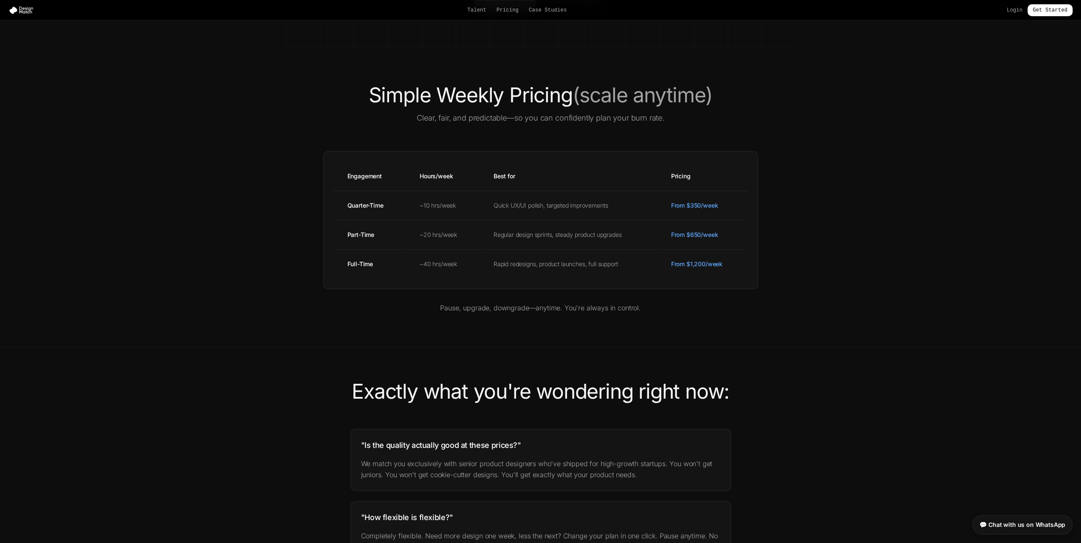 This screenshot has height=543, width=1081. Describe the element at coordinates (1015, 10) in the screenshot. I see `a: Login` at that location.